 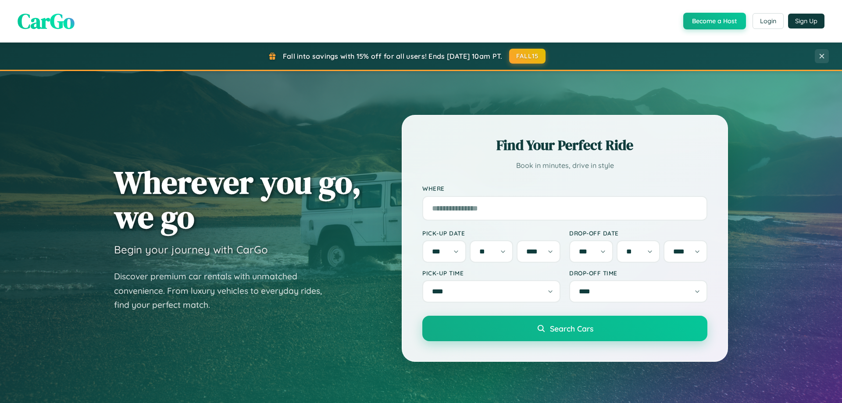 I want to click on label: Pick-up Time, so click(x=491, y=273).